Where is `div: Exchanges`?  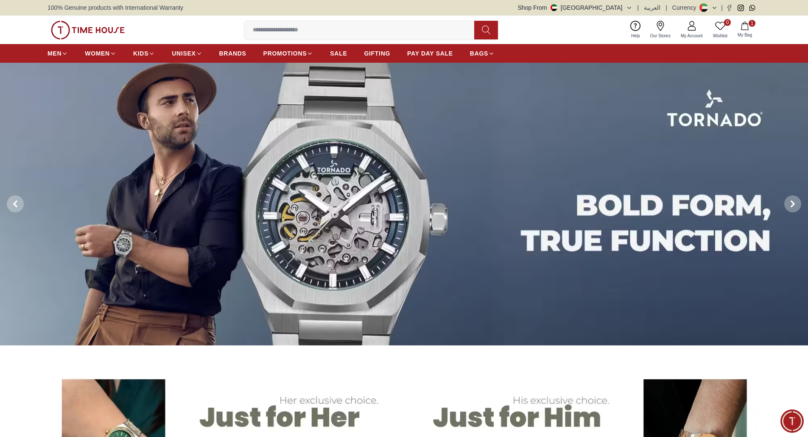 div: Exchanges is located at coordinates (140, 227).